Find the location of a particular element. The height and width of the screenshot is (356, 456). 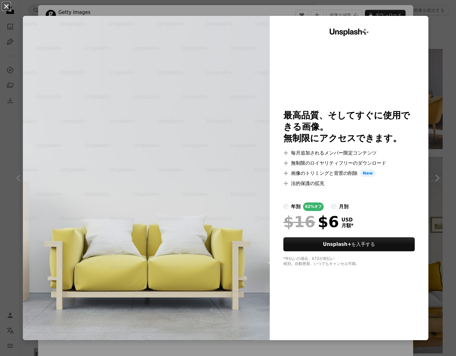

span: USD is located at coordinates (347, 220).